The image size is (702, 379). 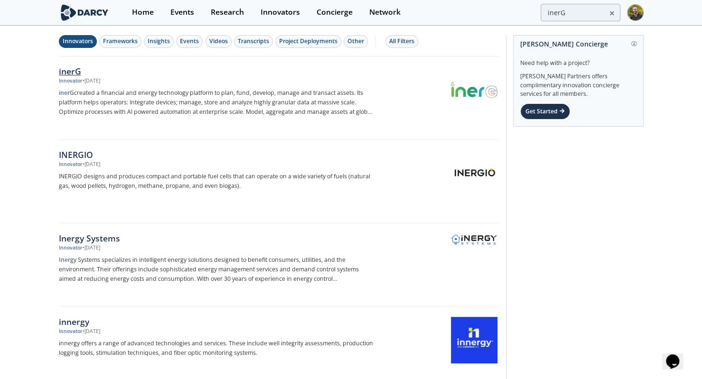 What do you see at coordinates (216, 270) in the screenshot?
I see `p: y Systems specializes in intelligent energy solutions designed to benefit consumers, utilities, a...` at bounding box center [216, 270].